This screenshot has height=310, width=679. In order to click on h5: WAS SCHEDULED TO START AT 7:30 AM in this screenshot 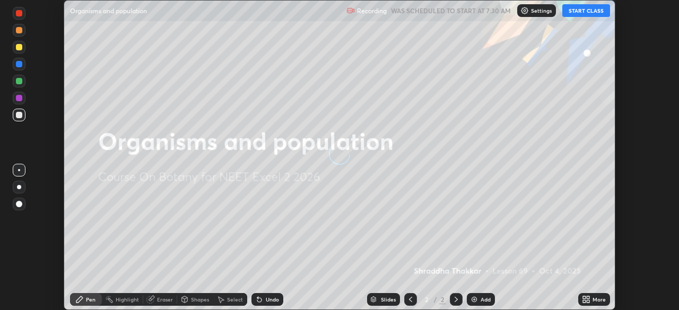, I will do `click(451, 11)`.